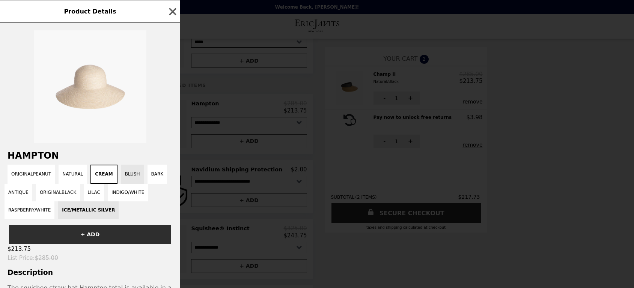 This screenshot has height=288, width=634. What do you see at coordinates (72, 174) in the screenshot?
I see `button: Natural` at bounding box center [72, 174].